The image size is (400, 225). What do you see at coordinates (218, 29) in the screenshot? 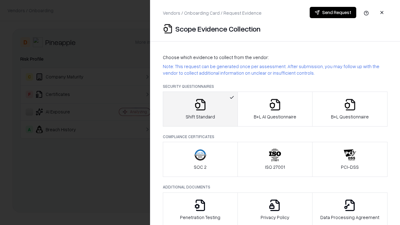
I see `p: Scope Evidence Collection` at bounding box center [218, 29].